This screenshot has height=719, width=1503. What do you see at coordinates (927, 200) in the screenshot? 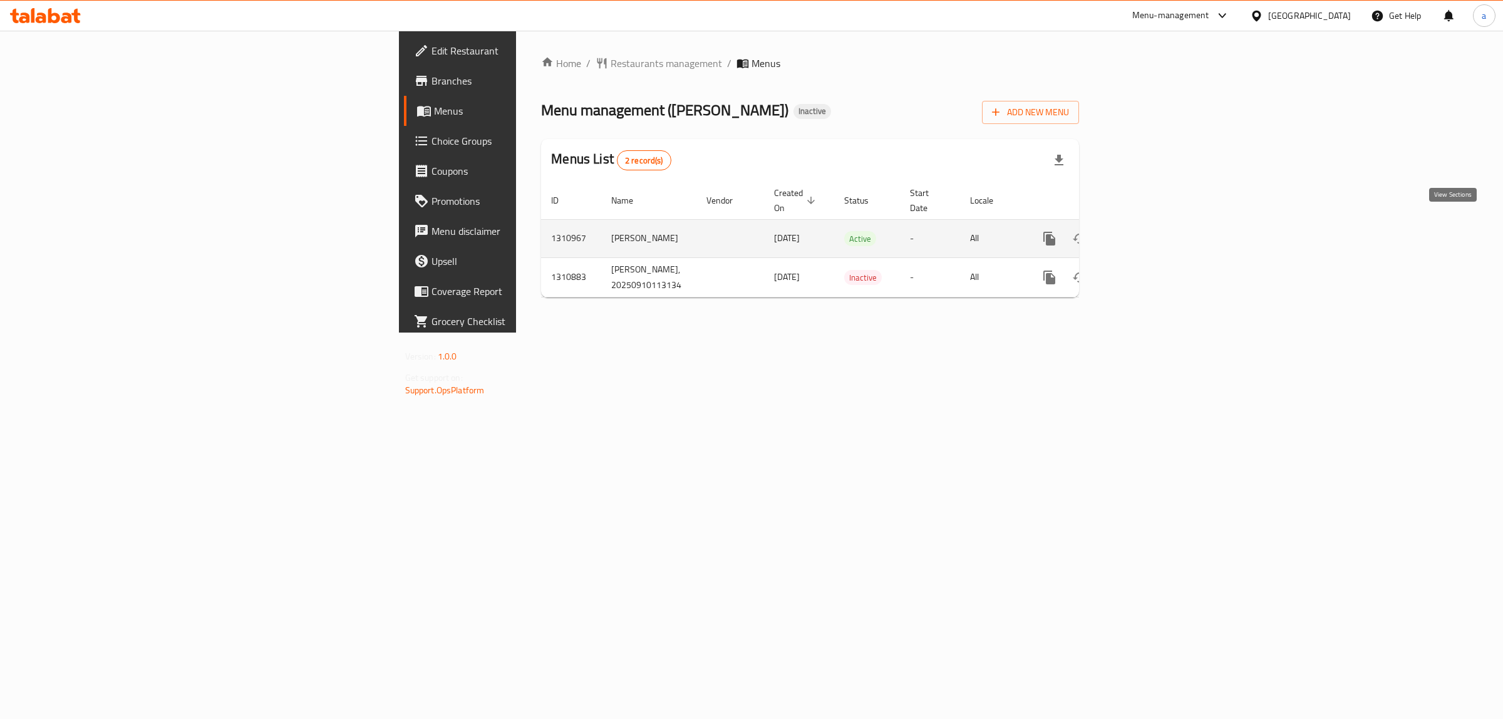
I see `span: Start Date` at bounding box center [927, 200].